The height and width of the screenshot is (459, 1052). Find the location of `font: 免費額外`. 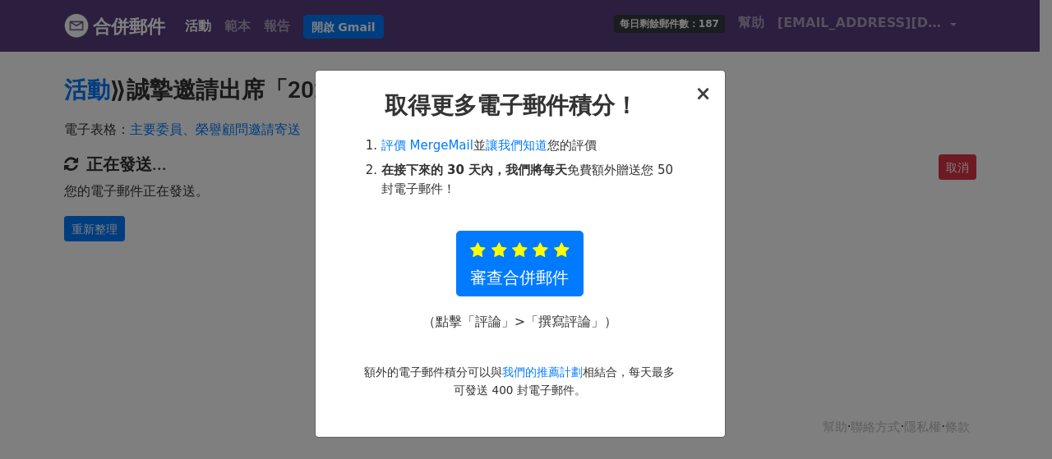

font: 免費額外 is located at coordinates (591, 170).